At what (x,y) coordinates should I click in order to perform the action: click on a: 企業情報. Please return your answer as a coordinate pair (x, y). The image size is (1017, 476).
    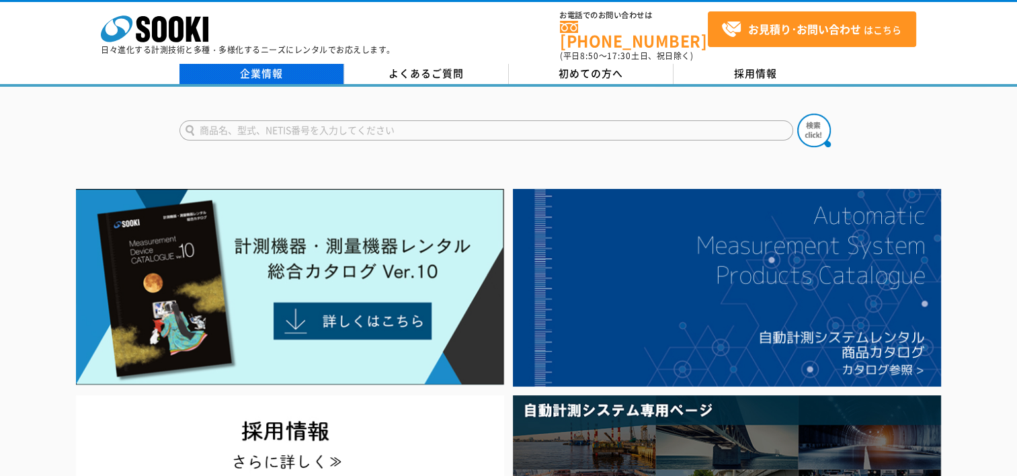
    Looking at the image, I should click on (262, 74).